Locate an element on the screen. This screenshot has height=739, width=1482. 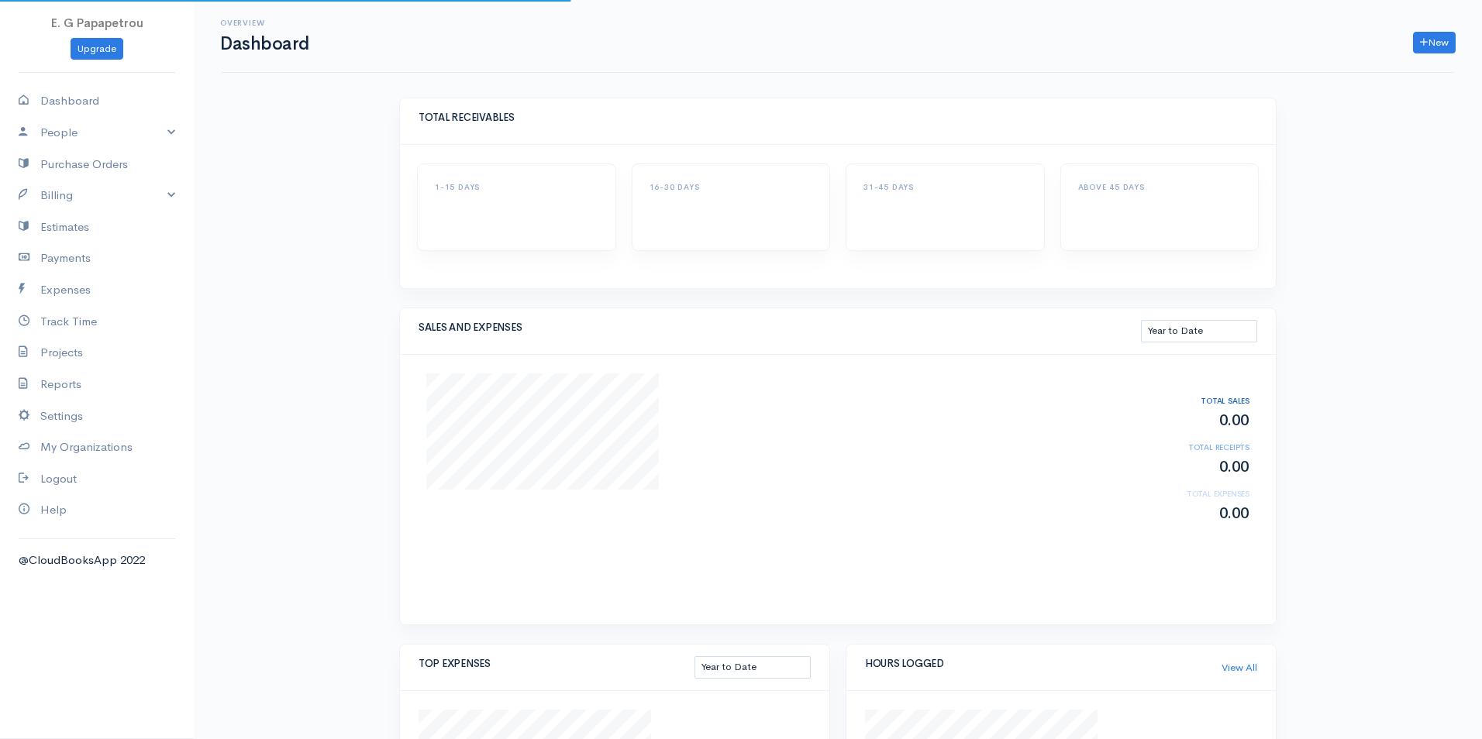
a: New is located at coordinates (1434, 43).